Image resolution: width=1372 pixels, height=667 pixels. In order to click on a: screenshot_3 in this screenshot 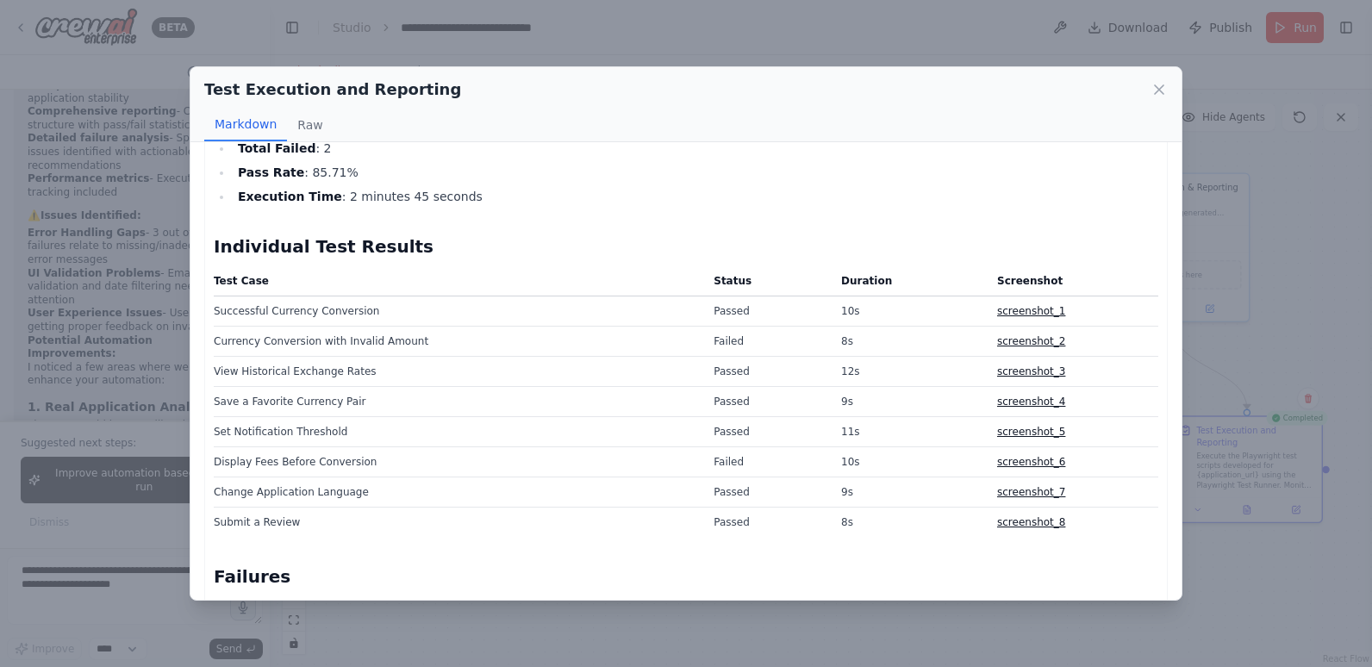, I will do `click(1031, 372)`.